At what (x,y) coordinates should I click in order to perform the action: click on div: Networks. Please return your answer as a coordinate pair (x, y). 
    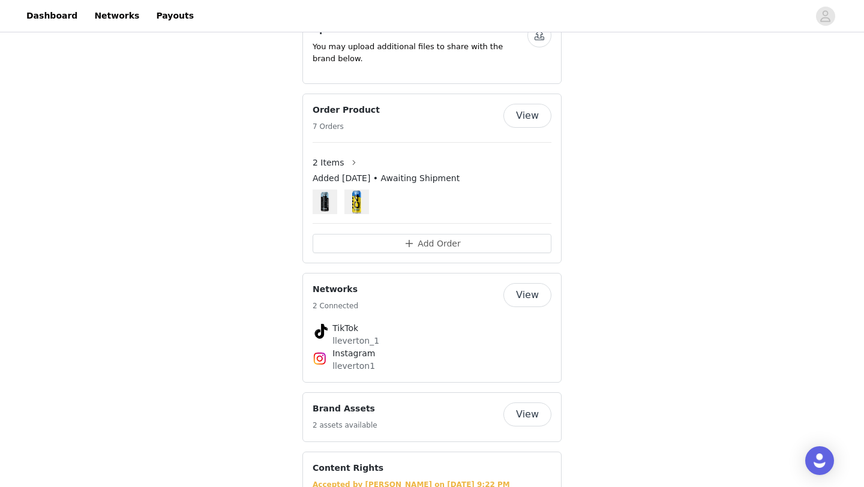
    Looking at the image, I should click on (432, 328).